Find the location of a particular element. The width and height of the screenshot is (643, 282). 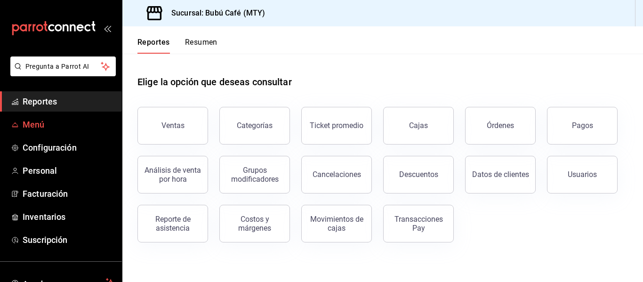

div: Pagos is located at coordinates (582, 125).